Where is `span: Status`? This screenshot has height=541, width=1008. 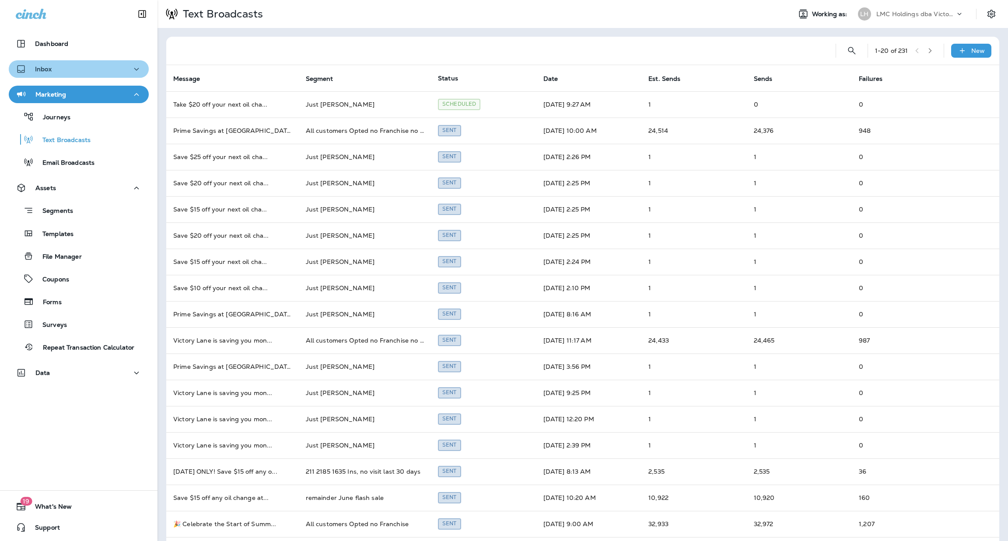
span: Status is located at coordinates (448, 78).